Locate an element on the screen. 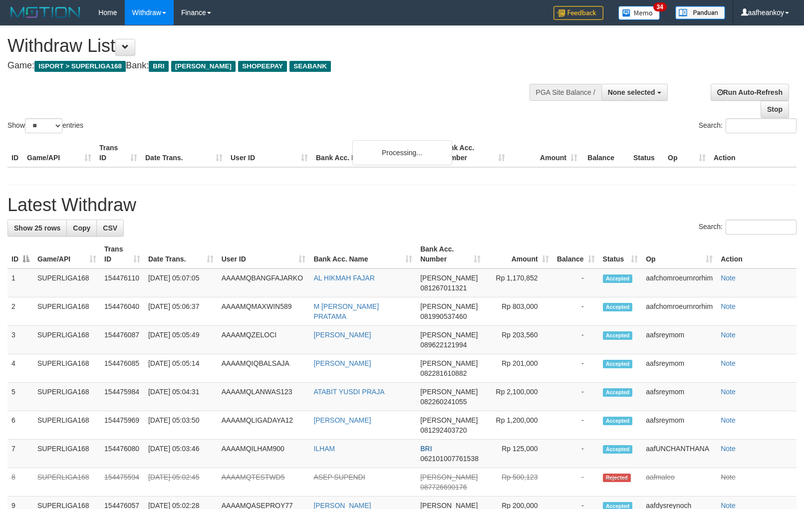  th: Amount is located at coordinates (545, 153).